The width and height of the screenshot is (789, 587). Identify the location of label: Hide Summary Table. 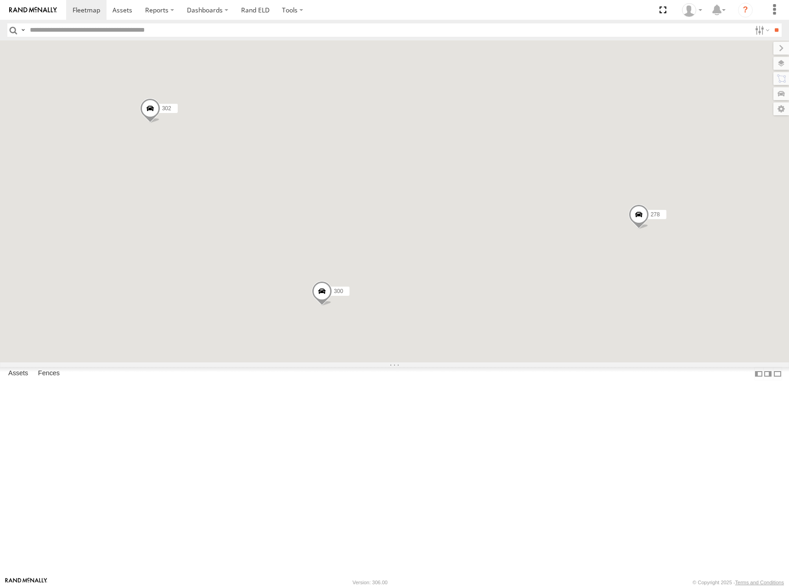
(778, 373).